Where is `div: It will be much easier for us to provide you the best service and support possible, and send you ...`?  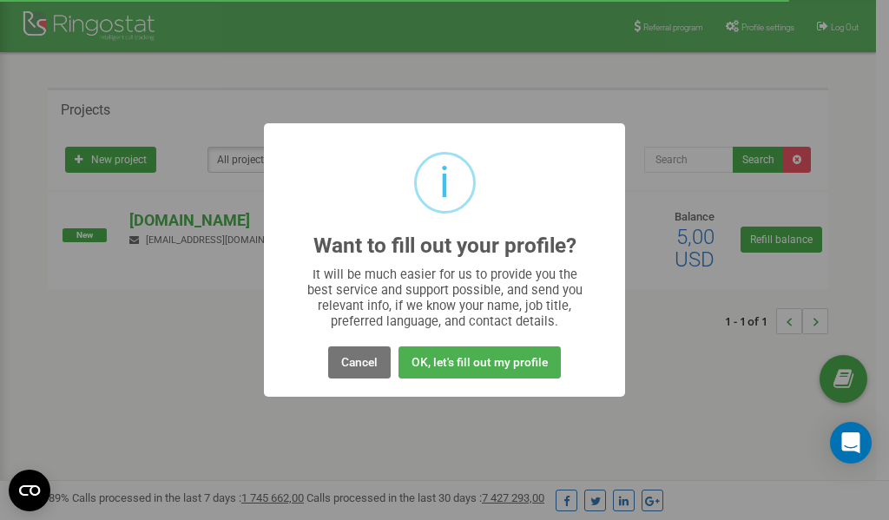
div: It will be much easier for us to provide you the best service and support possible, and send you ... is located at coordinates (445, 298).